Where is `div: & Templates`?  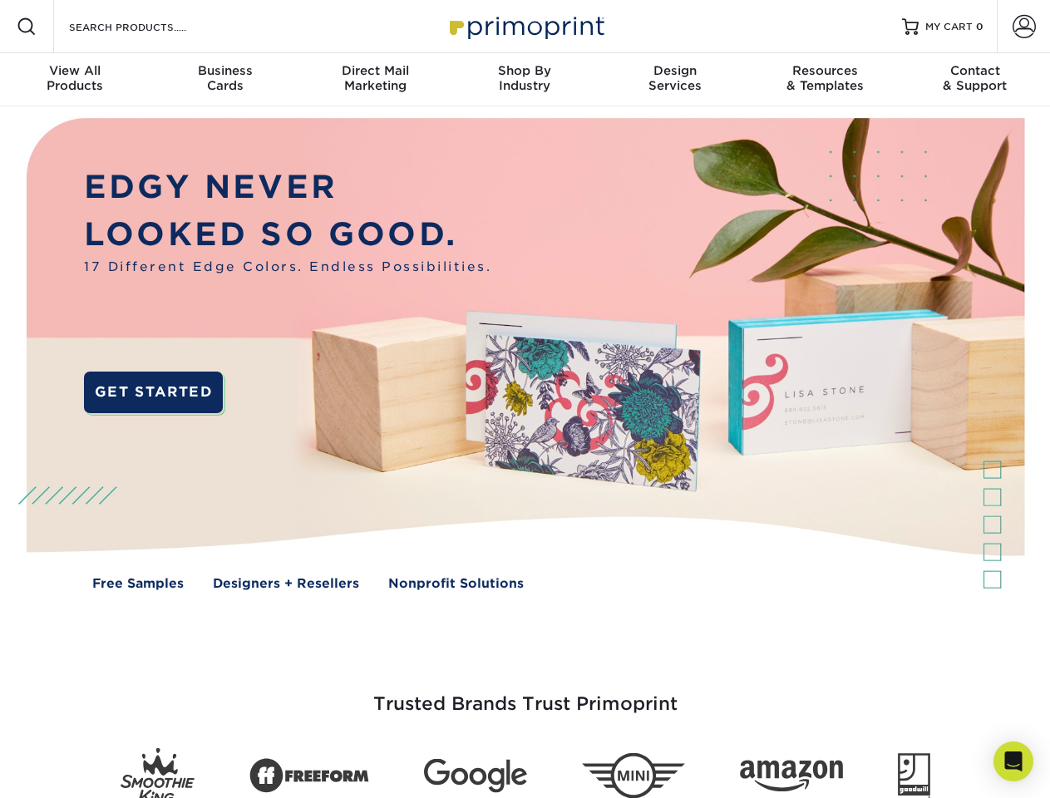
div: & Templates is located at coordinates (825, 78).